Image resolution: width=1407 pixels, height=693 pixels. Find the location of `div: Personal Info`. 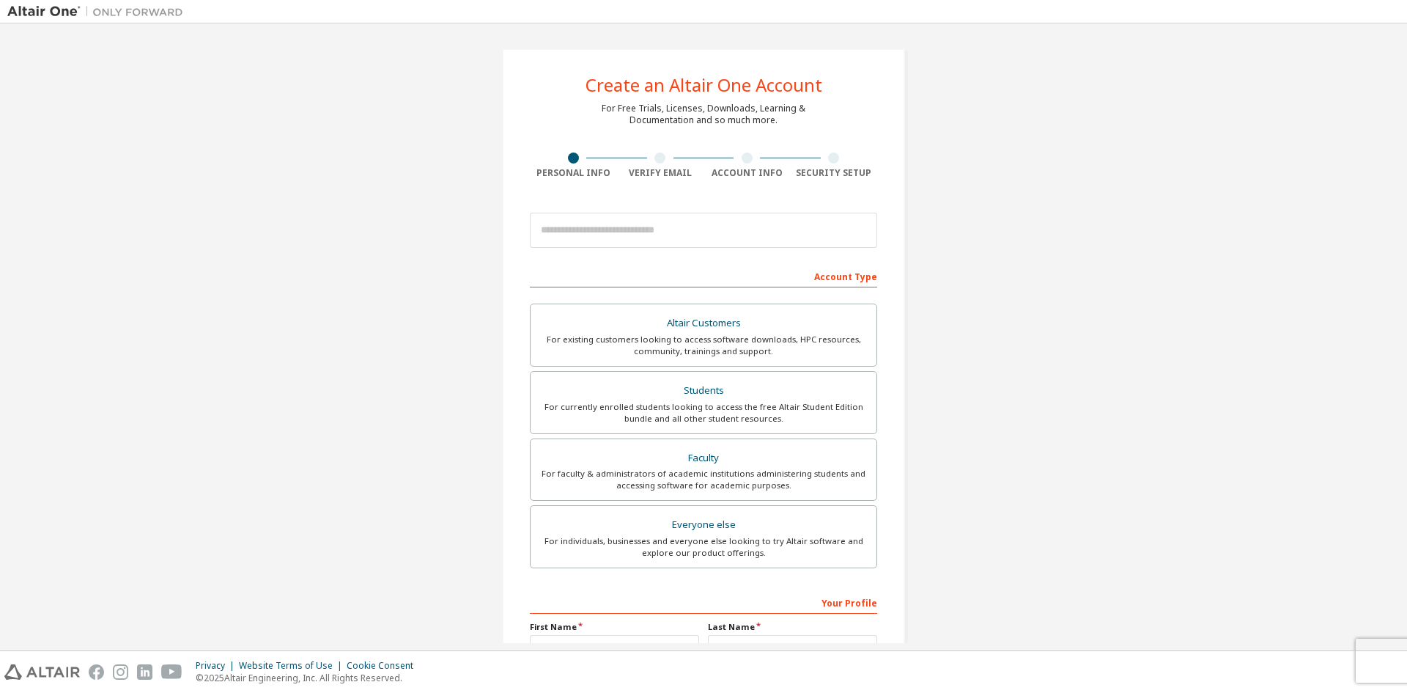

div: Personal Info is located at coordinates (573, 173).